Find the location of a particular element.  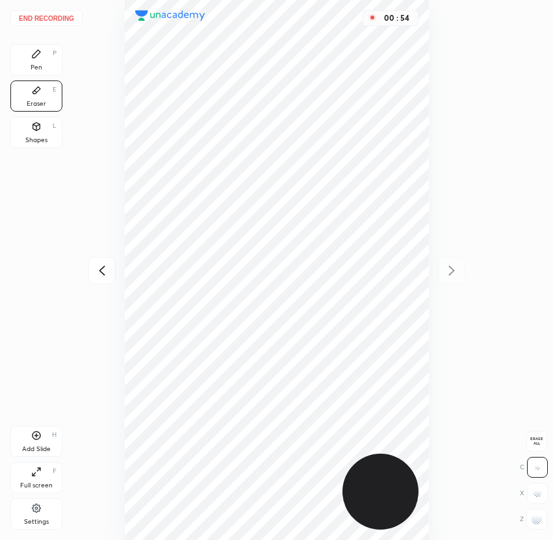

div: X is located at coordinates (533, 493).